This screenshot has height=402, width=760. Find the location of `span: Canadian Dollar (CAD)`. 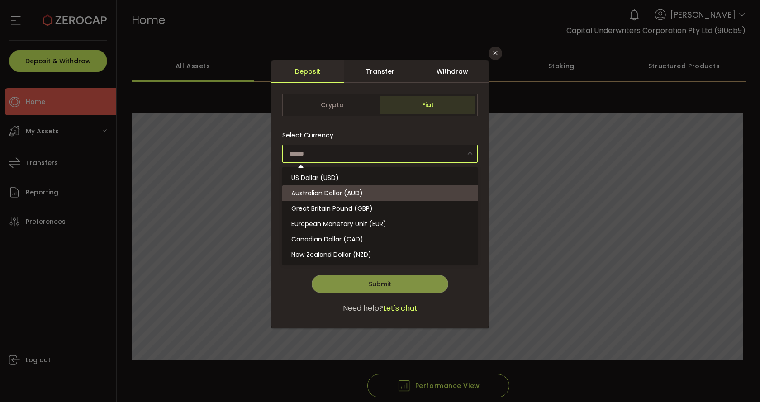

span: Canadian Dollar (CAD) is located at coordinates (327, 239).